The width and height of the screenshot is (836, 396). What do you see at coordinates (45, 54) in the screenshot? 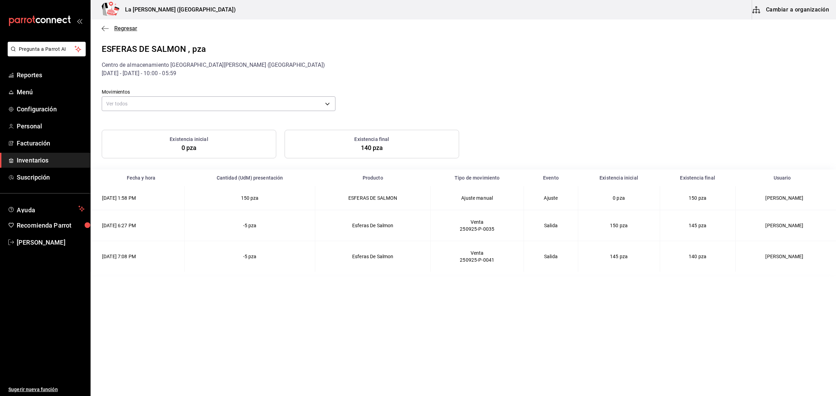
I see `a: Pregunta a Parrot AI` at bounding box center [45, 54].